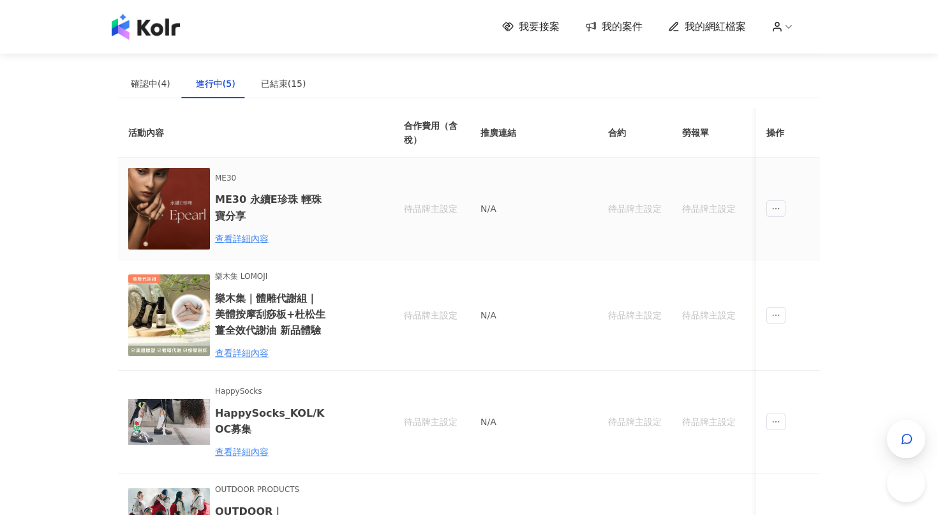  Describe the element at coordinates (534, 133) in the screenshot. I see `th: 推廣連結` at that location.